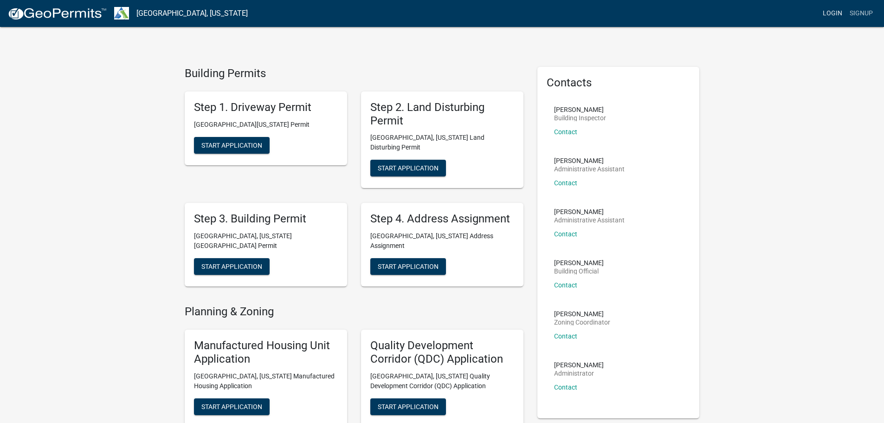 This screenshot has height=423, width=884. Describe the element at coordinates (266, 219) in the screenshot. I see `h5: Step 3. Building Permit` at that location.